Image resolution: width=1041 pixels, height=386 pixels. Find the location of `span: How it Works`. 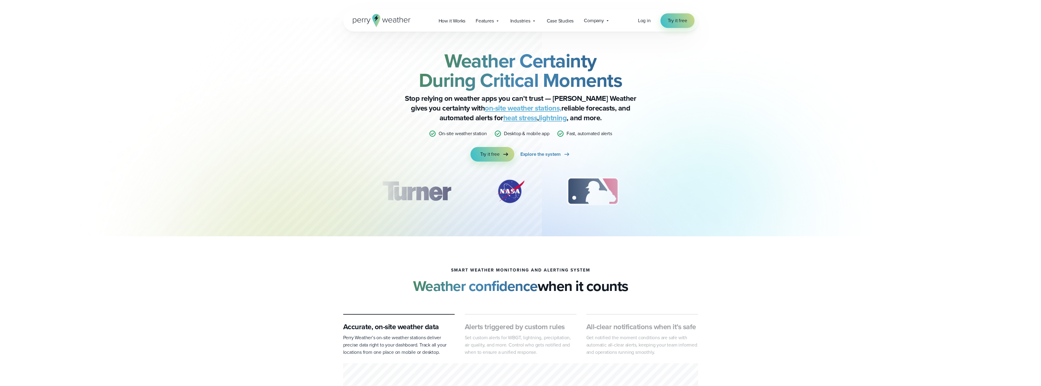

span: How it Works is located at coordinates (452, 21).